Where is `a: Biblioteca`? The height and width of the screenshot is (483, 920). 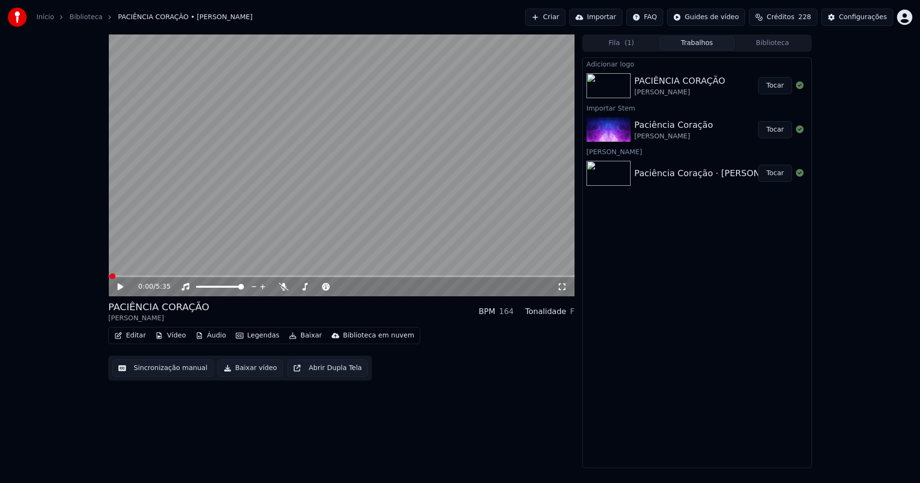
a: Biblioteca is located at coordinates (86, 17).